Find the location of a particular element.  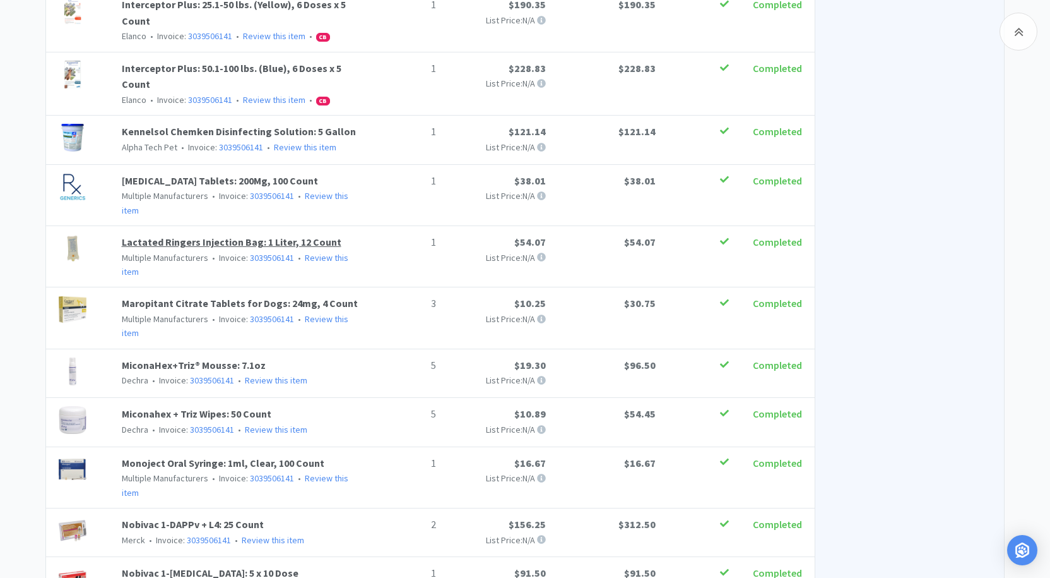

span: Multiple Manufacturers is located at coordinates (165, 319).